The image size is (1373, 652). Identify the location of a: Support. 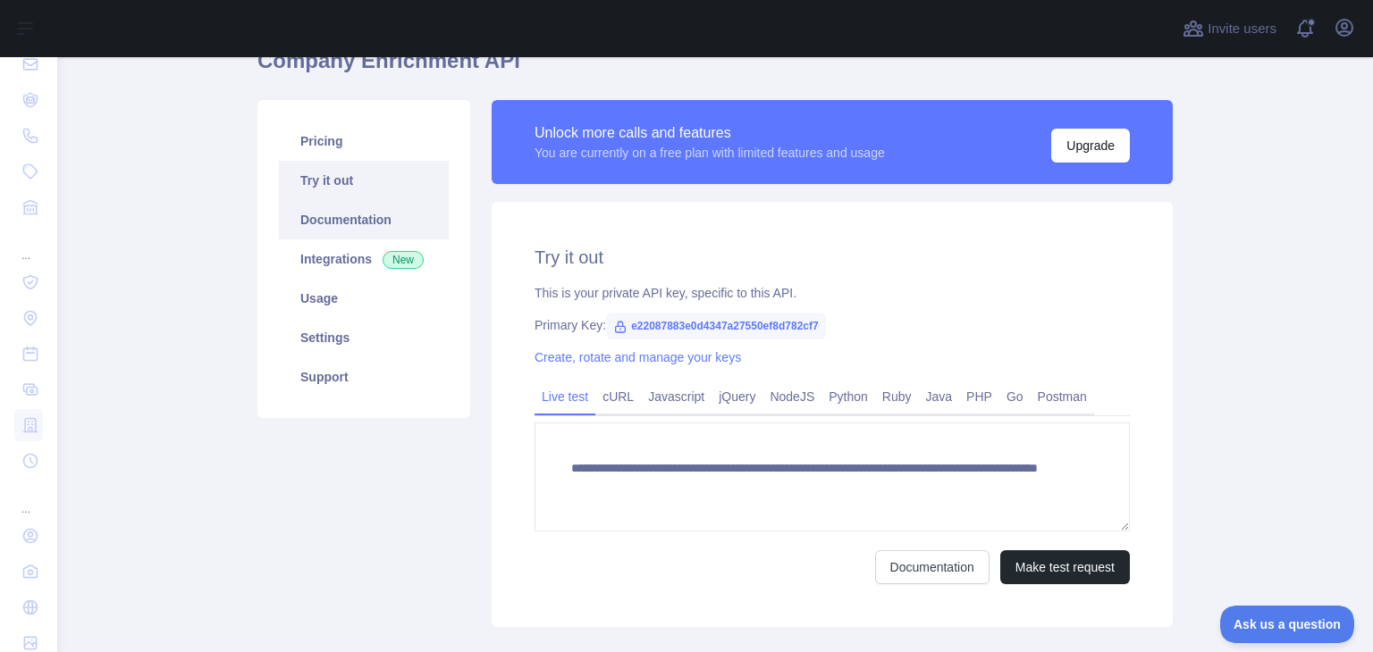
(364, 377).